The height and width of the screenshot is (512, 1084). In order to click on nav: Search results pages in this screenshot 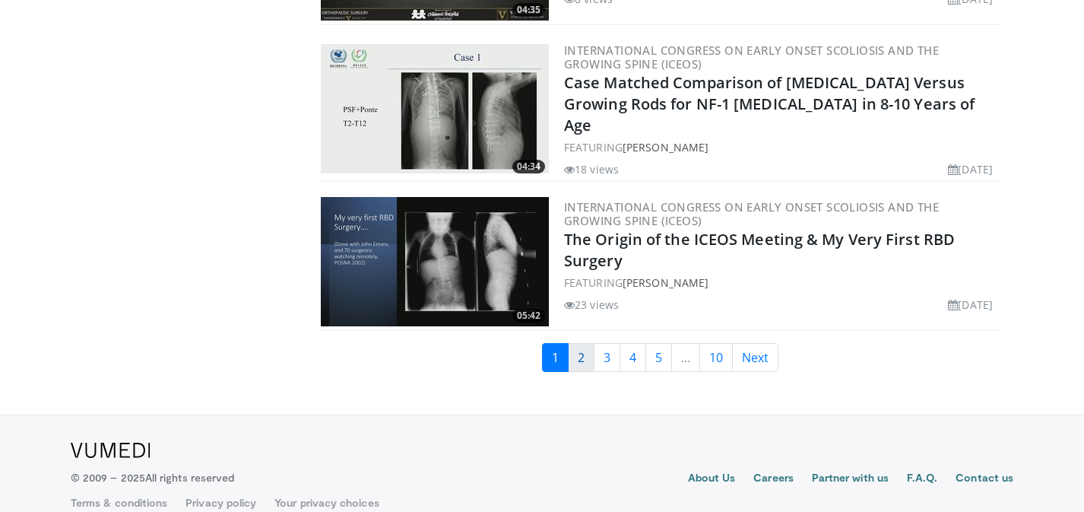, I will do `click(660, 357)`.